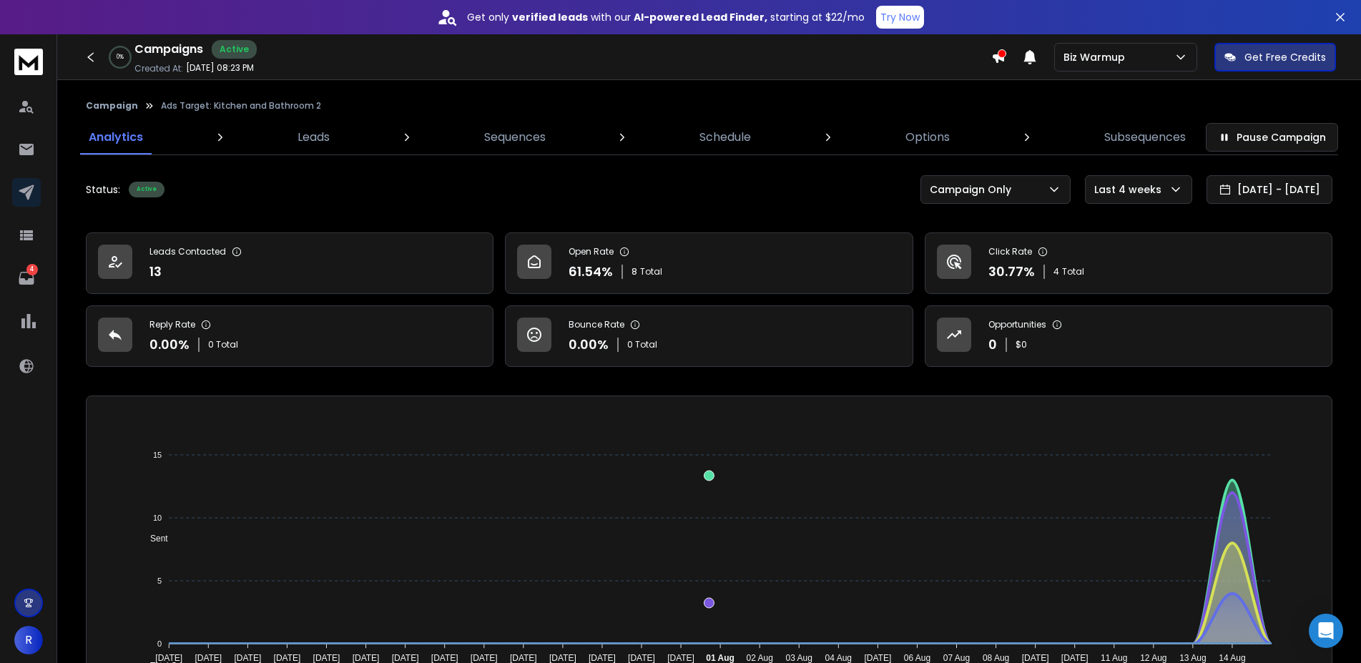 The height and width of the screenshot is (663, 1361). Describe the element at coordinates (154, 539) in the screenshot. I see `span: Sent` at that location.